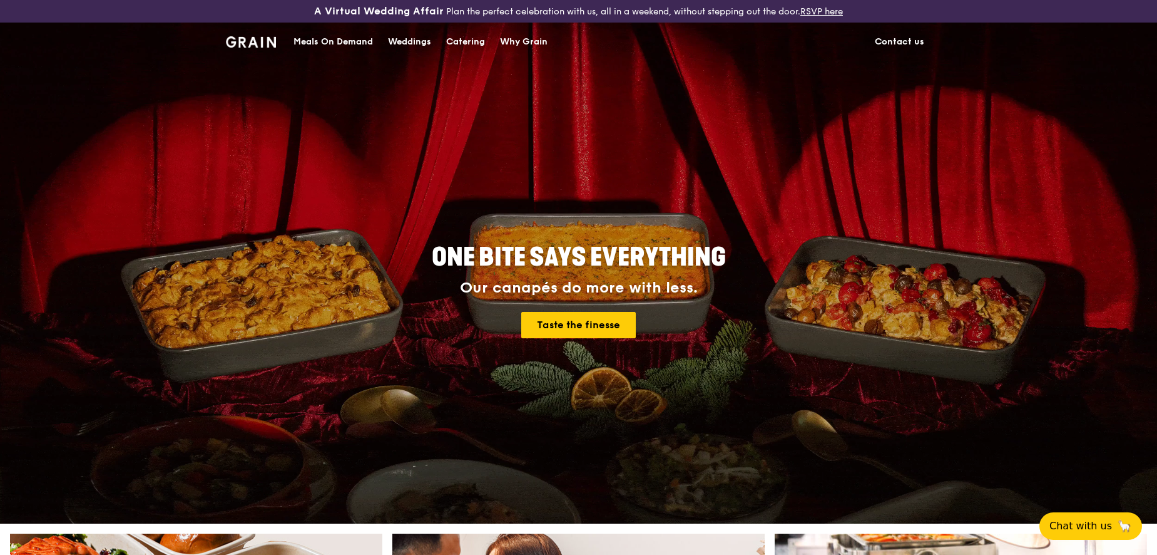 The image size is (1157, 555). I want to click on a: Taste the finesse, so click(578, 325).